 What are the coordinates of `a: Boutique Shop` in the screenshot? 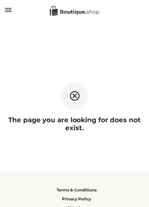 It's located at (75, 11).